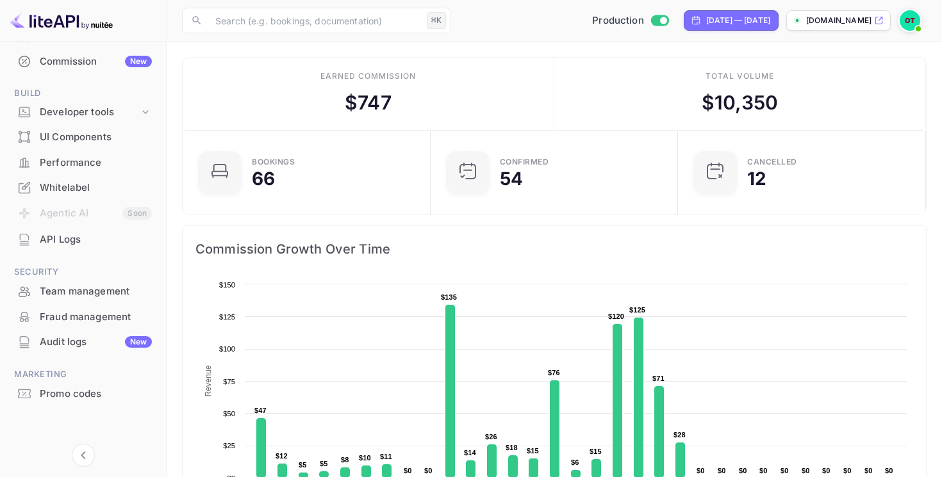 Image resolution: width=942 pixels, height=477 pixels. What do you see at coordinates (345, 460) in the screenshot?
I see `text: $8` at bounding box center [345, 460].